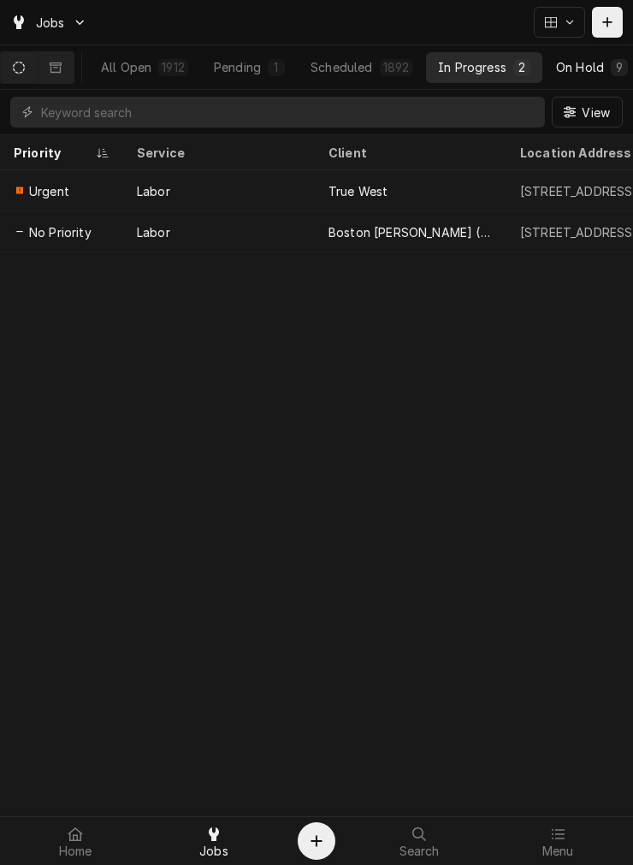  What do you see at coordinates (214, 841) in the screenshot?
I see `a: Jobs` at bounding box center [214, 841].